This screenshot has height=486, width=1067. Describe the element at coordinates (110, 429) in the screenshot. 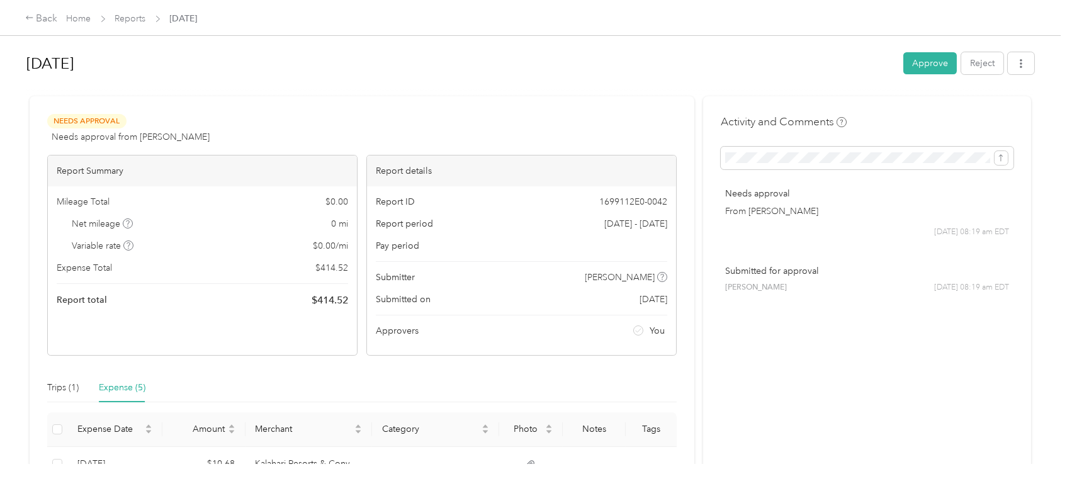

I see `span: Expense Date` at that location.